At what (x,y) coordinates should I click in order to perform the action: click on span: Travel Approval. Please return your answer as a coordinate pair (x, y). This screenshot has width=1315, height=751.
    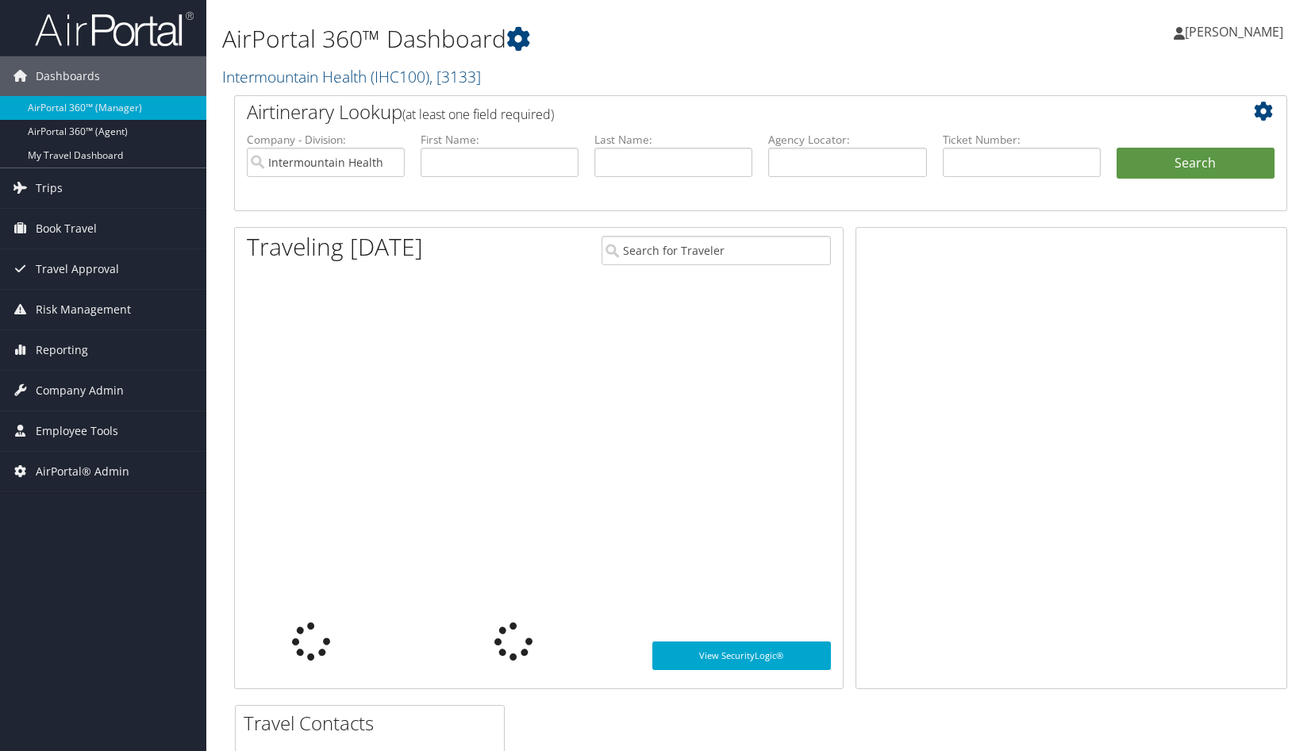
    Looking at the image, I should click on (77, 269).